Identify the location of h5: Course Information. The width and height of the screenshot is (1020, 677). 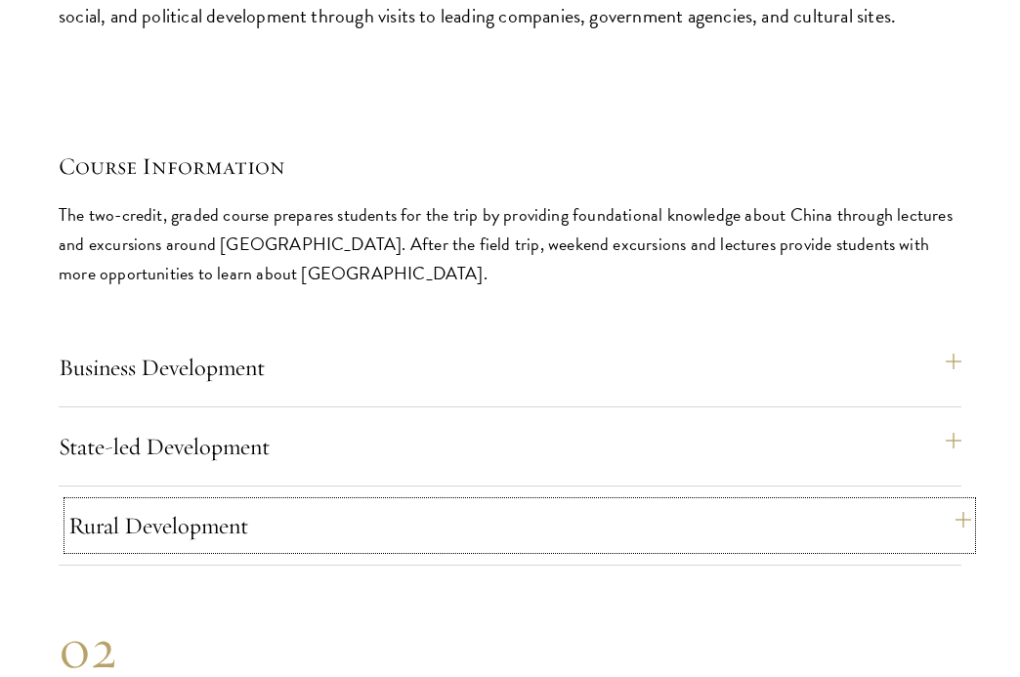
(510, 166).